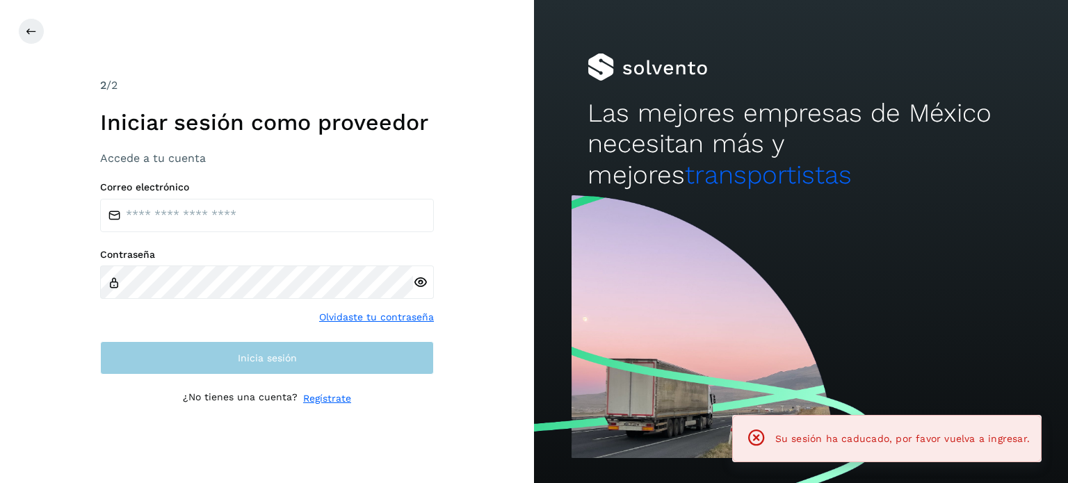 This screenshot has width=1068, height=483. Describe the element at coordinates (240, 398) in the screenshot. I see `p: ¿No tienes una cuenta?` at that location.